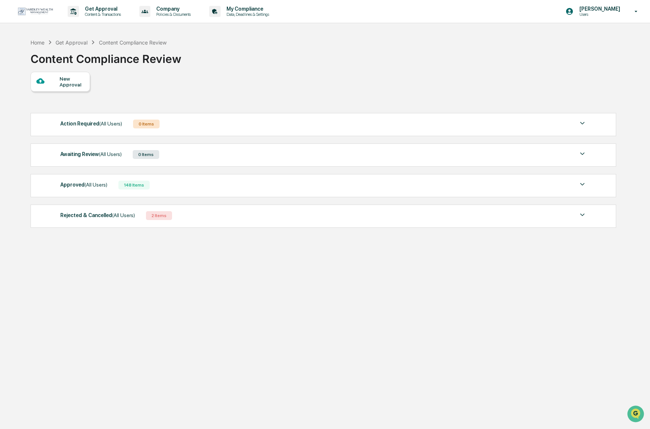  Describe the element at coordinates (70, 37) in the screenshot. I see `input: Clear` at that location.